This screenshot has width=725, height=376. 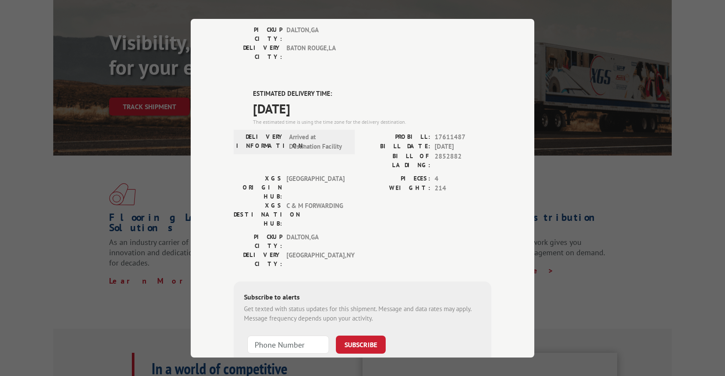 I want to click on div: The estimated time is using the time zone for the delivery destination., so click(x=372, y=122).